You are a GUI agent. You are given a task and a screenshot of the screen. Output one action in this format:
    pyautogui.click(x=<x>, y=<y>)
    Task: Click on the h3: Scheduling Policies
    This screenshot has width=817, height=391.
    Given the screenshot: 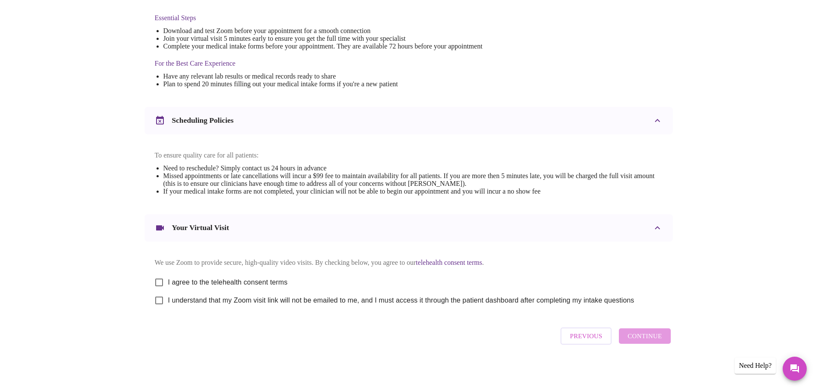 What is the action you would take?
    pyautogui.click(x=203, y=120)
    